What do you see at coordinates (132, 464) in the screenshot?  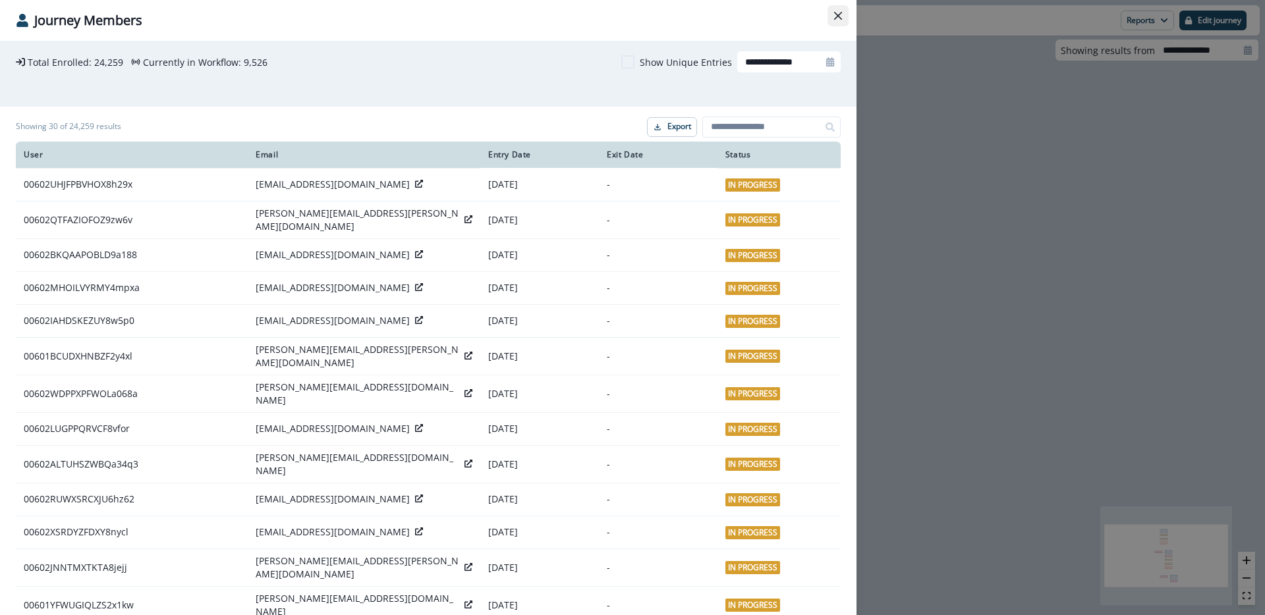 I see `td: 00602ALTUHSZWBQa34q3` at bounding box center [132, 464].